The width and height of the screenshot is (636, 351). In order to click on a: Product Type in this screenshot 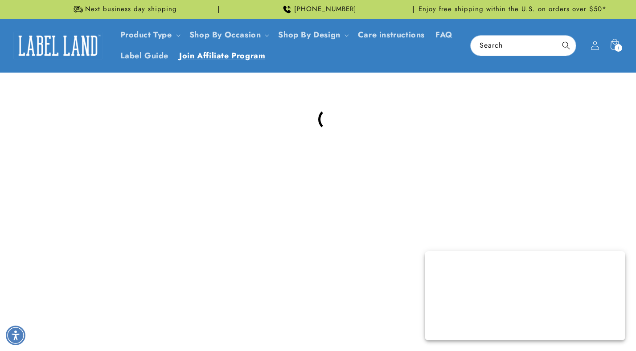, I will do `click(146, 35)`.